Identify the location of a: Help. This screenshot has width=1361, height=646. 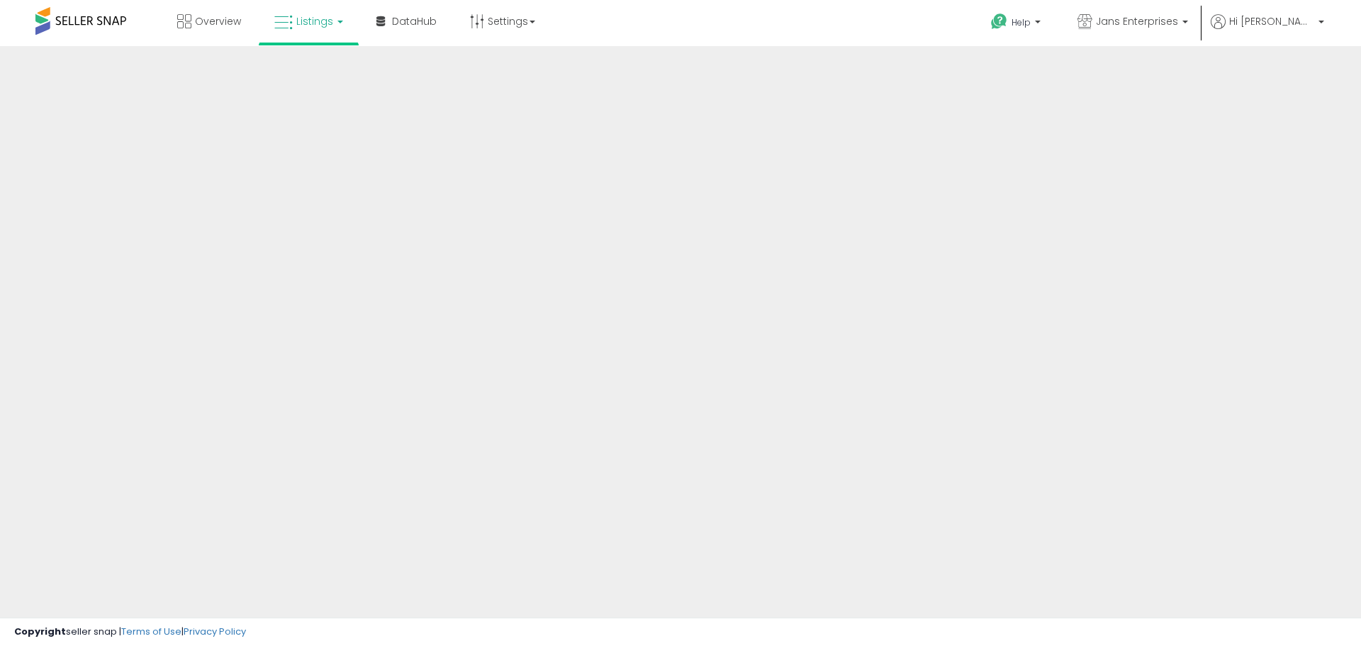
(1017, 24).